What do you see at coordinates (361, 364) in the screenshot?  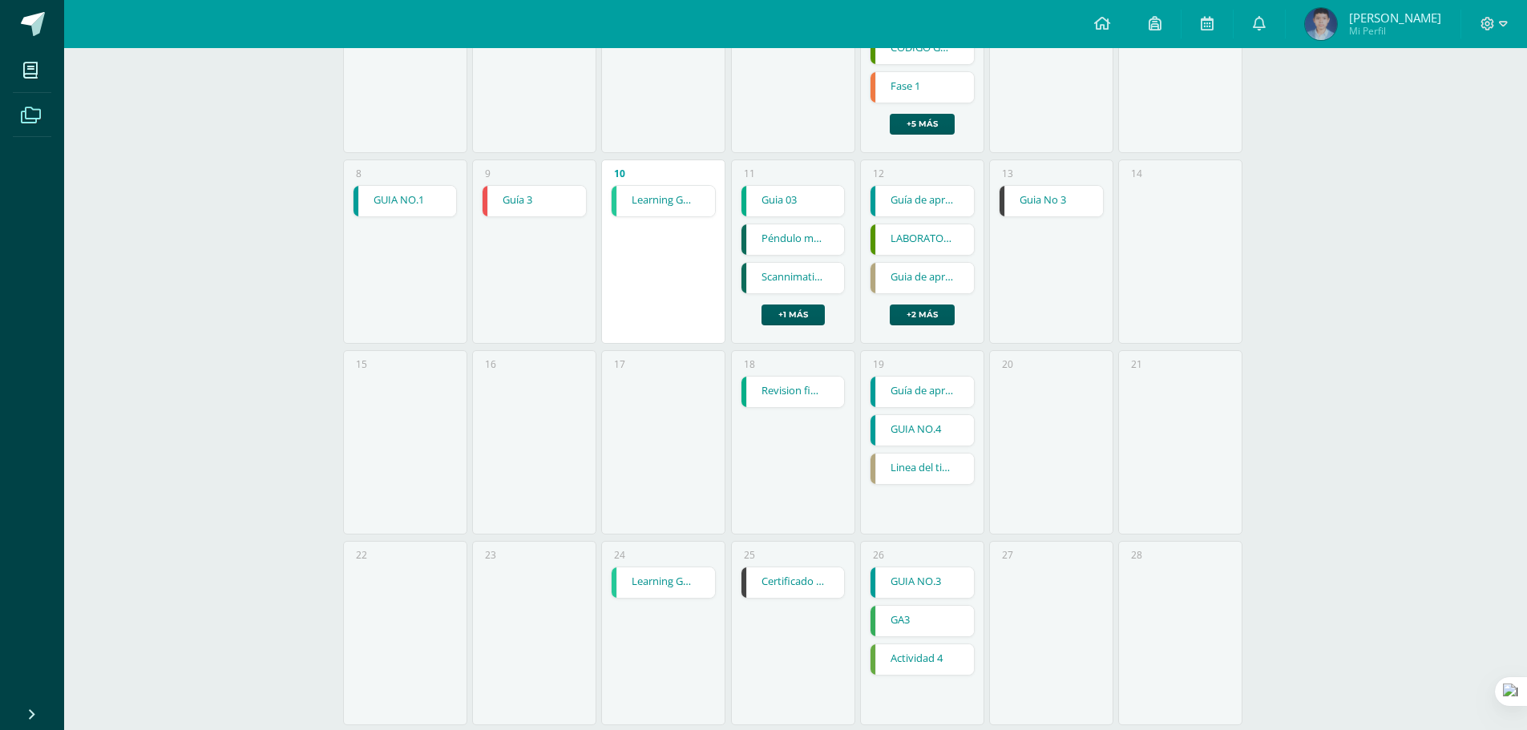 I see `div: 15` at bounding box center [361, 364].